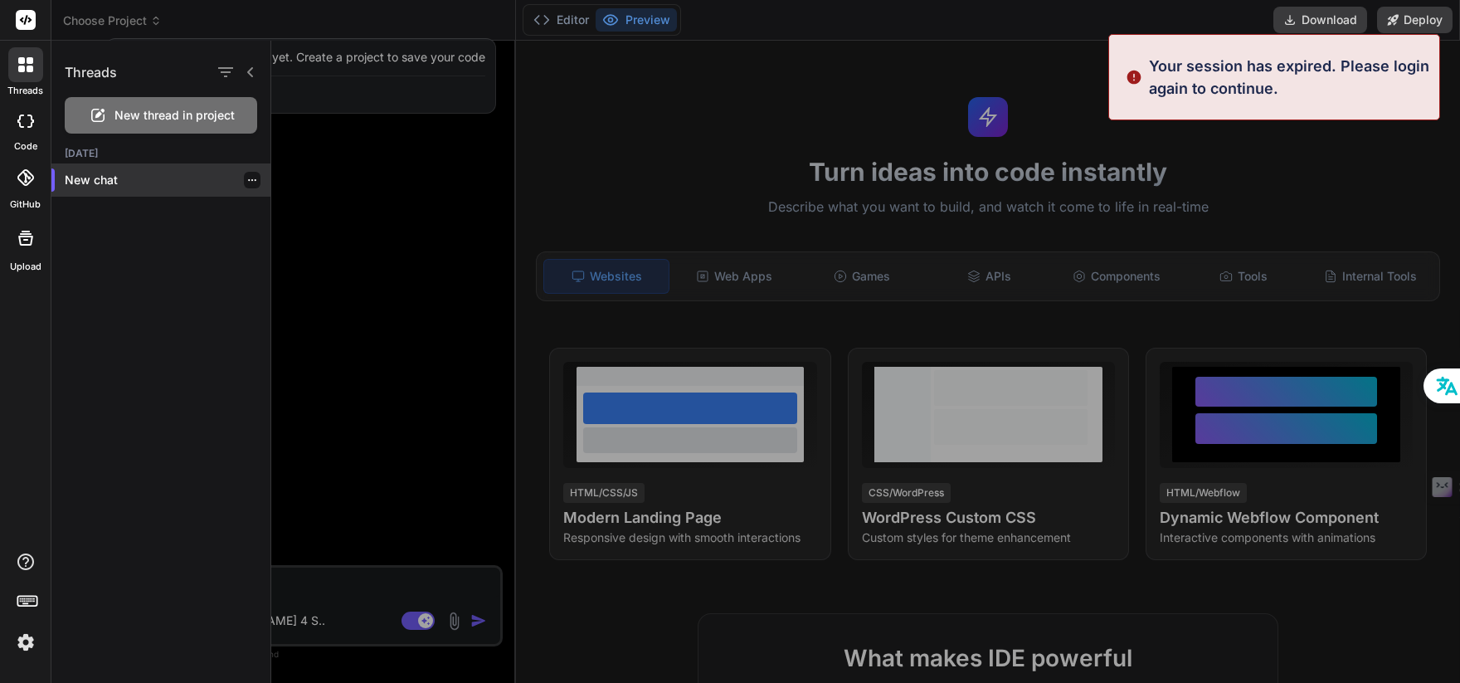 This screenshot has width=1460, height=683. Describe the element at coordinates (168, 180) in the screenshot. I see `p: New chat` at that location.